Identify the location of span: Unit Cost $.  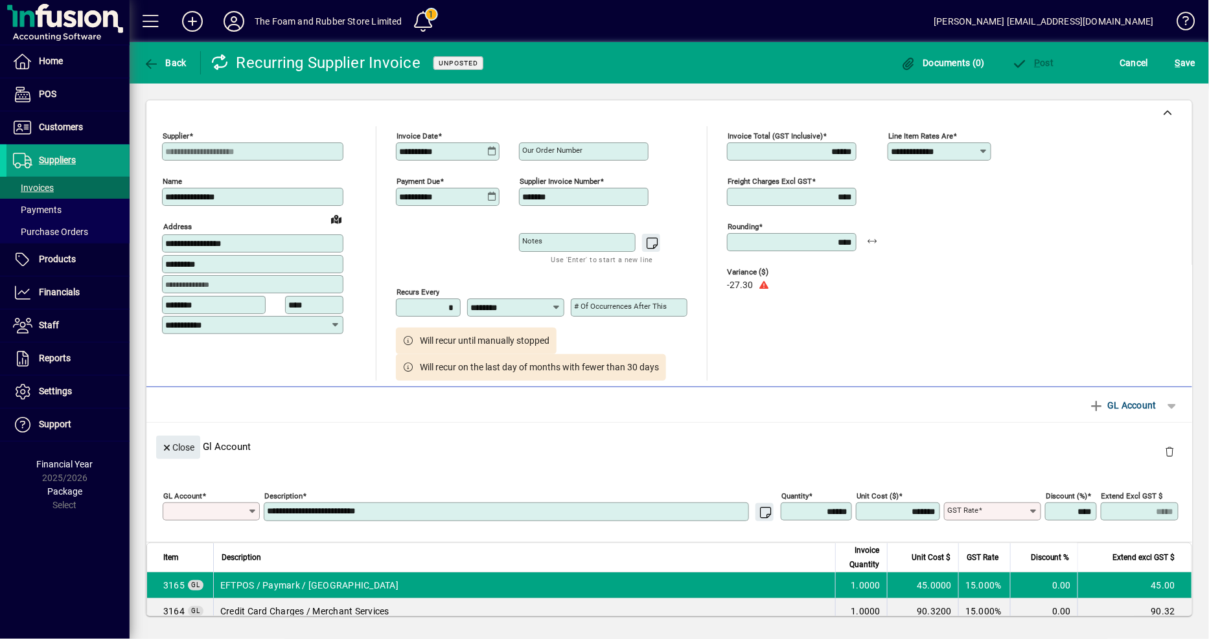
(931, 558).